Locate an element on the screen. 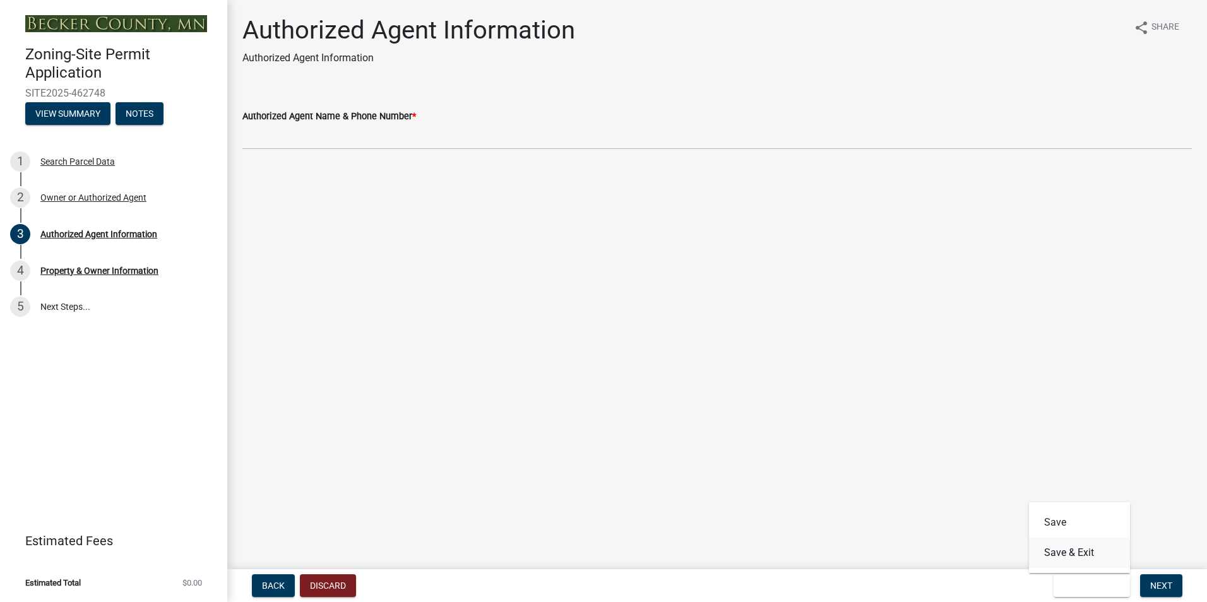 The image size is (1207, 602). span: Estimated Total is located at coordinates (53, 583).